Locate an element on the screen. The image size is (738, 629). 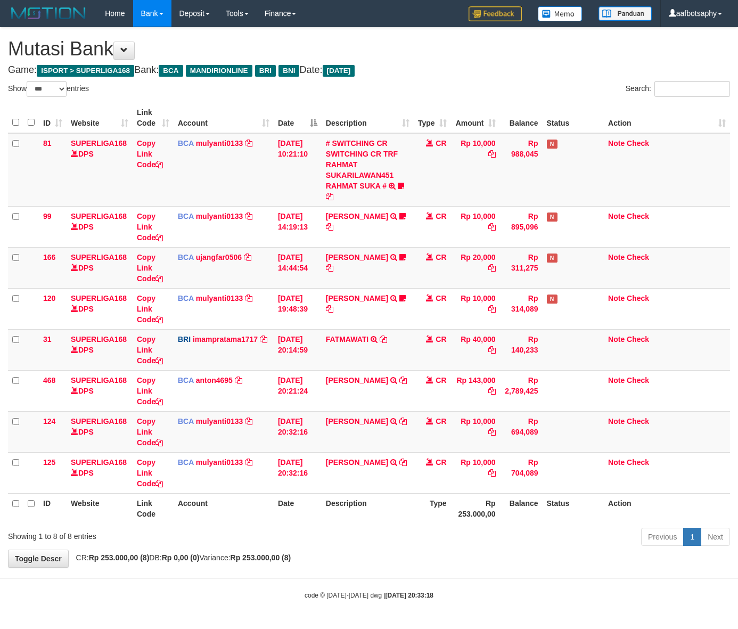
a: Copy Rp 10,000 to clipboard is located at coordinates (492, 154).